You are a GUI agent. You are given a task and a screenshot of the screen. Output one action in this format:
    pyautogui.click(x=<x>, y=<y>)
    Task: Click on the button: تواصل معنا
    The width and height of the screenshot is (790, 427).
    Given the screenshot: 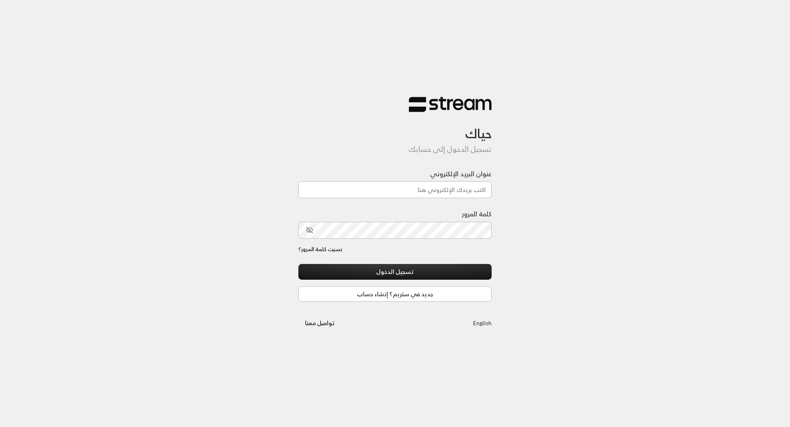 What is the action you would take?
    pyautogui.click(x=320, y=323)
    